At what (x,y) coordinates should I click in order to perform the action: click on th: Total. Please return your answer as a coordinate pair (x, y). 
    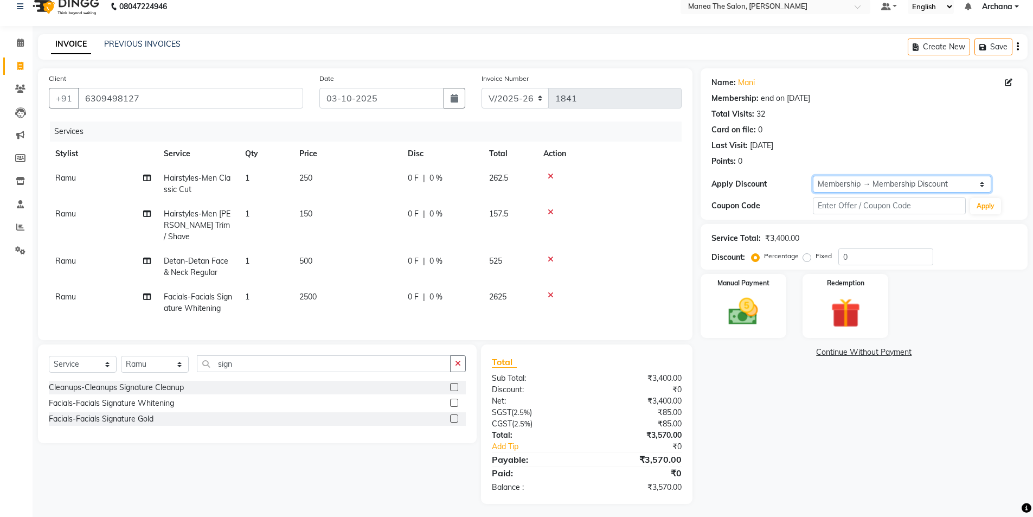
    Looking at the image, I should click on (510, 153).